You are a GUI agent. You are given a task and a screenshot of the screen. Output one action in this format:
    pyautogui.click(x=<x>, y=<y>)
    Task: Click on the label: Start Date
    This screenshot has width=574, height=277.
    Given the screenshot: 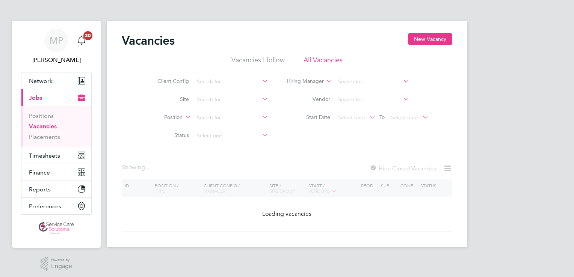 What is the action you would take?
    pyautogui.click(x=309, y=117)
    